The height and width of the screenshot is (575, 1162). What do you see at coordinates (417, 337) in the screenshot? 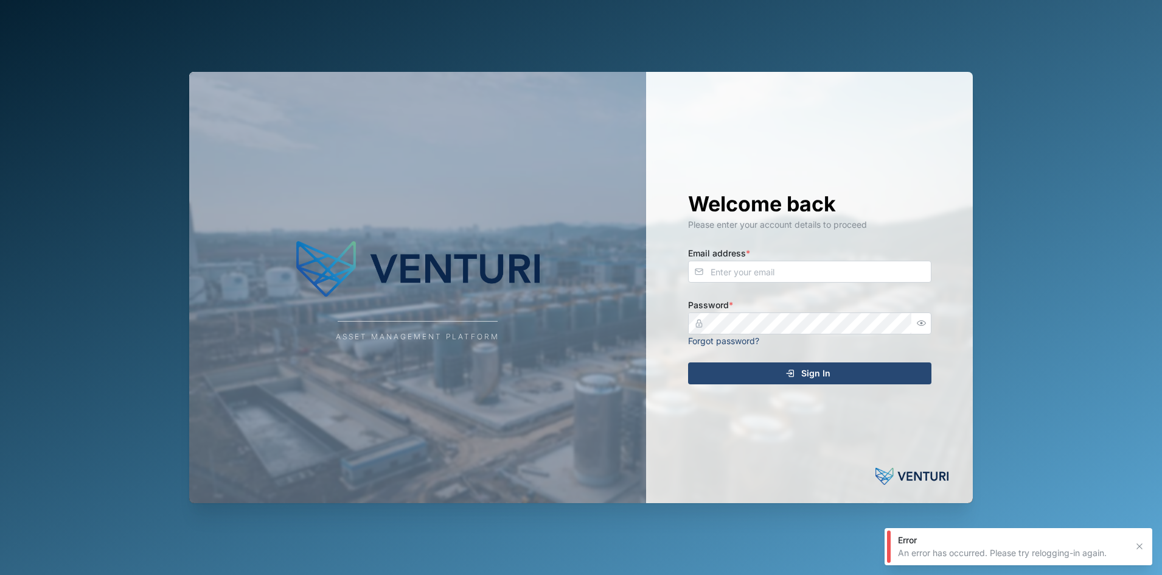
I see `div: Asset Management Platform` at bounding box center [417, 337].